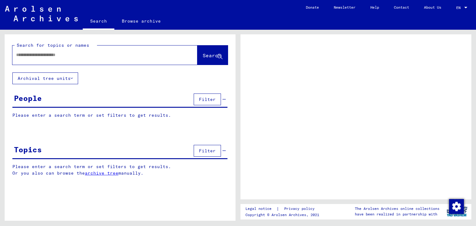 Image resolution: width=476 pixels, height=226 pixels. I want to click on a: Legal notice, so click(261, 209).